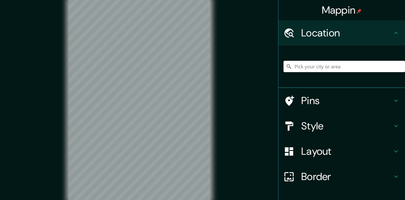 Image resolution: width=405 pixels, height=200 pixels. What do you see at coordinates (342, 126) in the screenshot?
I see `div: Style` at bounding box center [342, 126].